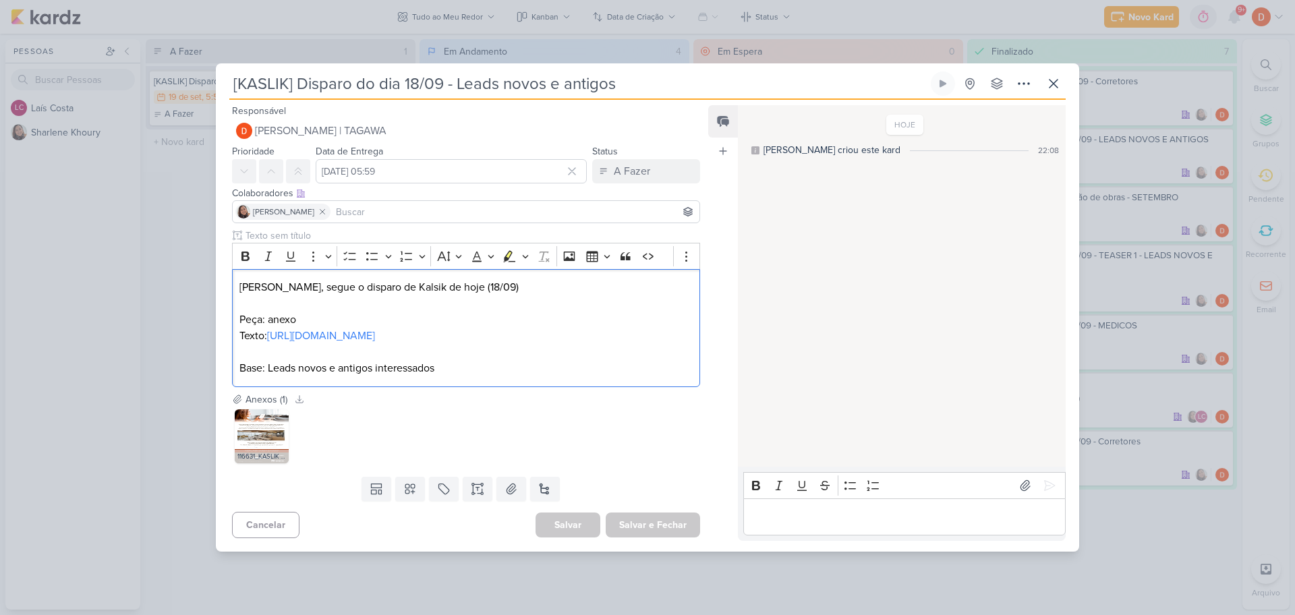  Describe the element at coordinates (646, 171) in the screenshot. I see `button: A Fazer` at that location.